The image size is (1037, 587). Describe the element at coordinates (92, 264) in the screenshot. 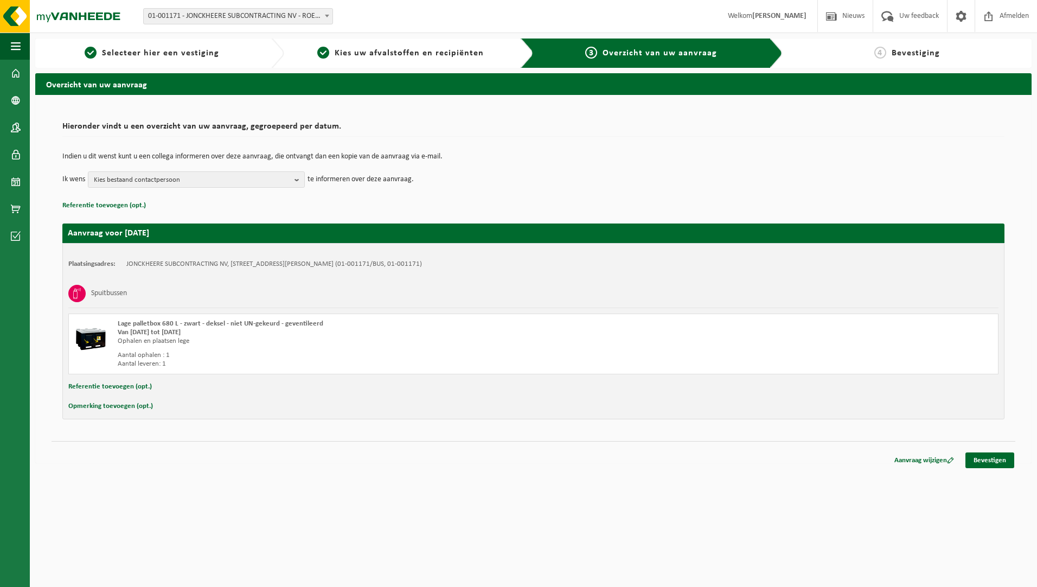

I see `strong: Plaatsingsadres:` at that location.